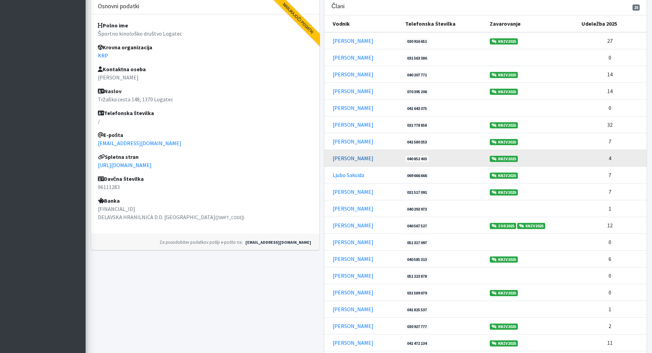 The height and width of the screenshot is (353, 652). Describe the element at coordinates (612, 258) in the screenshot. I see `td: 6` at that location.